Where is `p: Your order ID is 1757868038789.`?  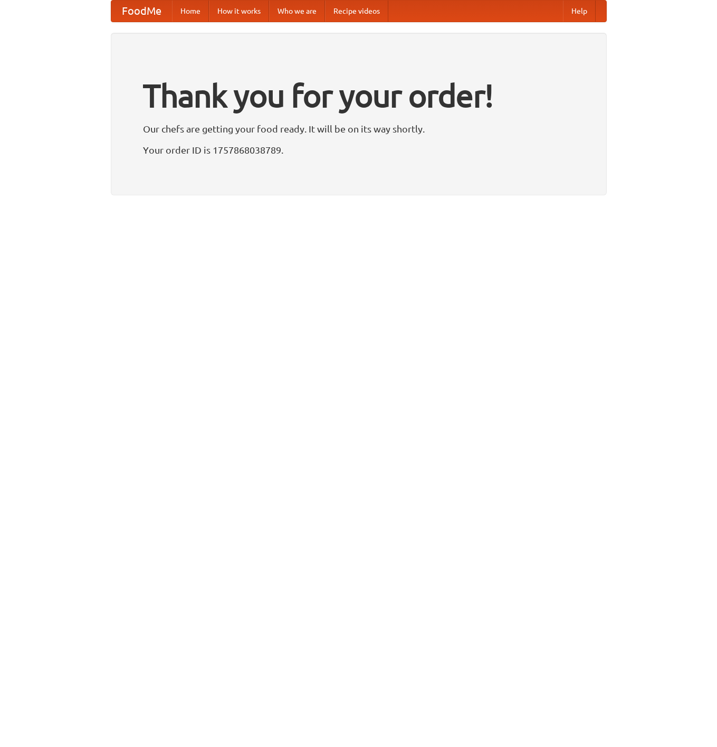 p: Your order ID is 1757868038789. is located at coordinates (359, 150).